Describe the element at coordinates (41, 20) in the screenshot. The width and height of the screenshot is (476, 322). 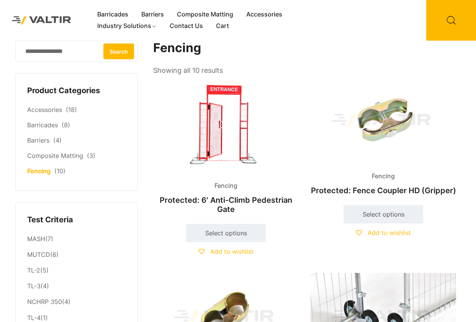
I see `img: Valtir Rentals` at that location.